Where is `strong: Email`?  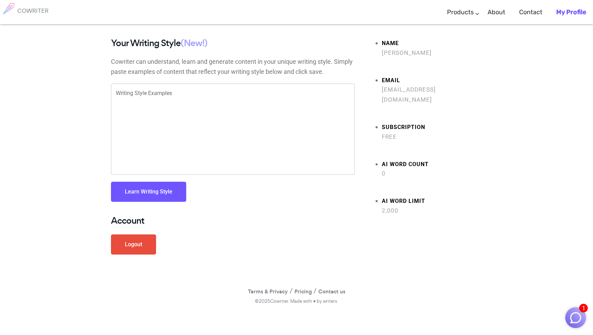
strong: Email is located at coordinates (432, 80).